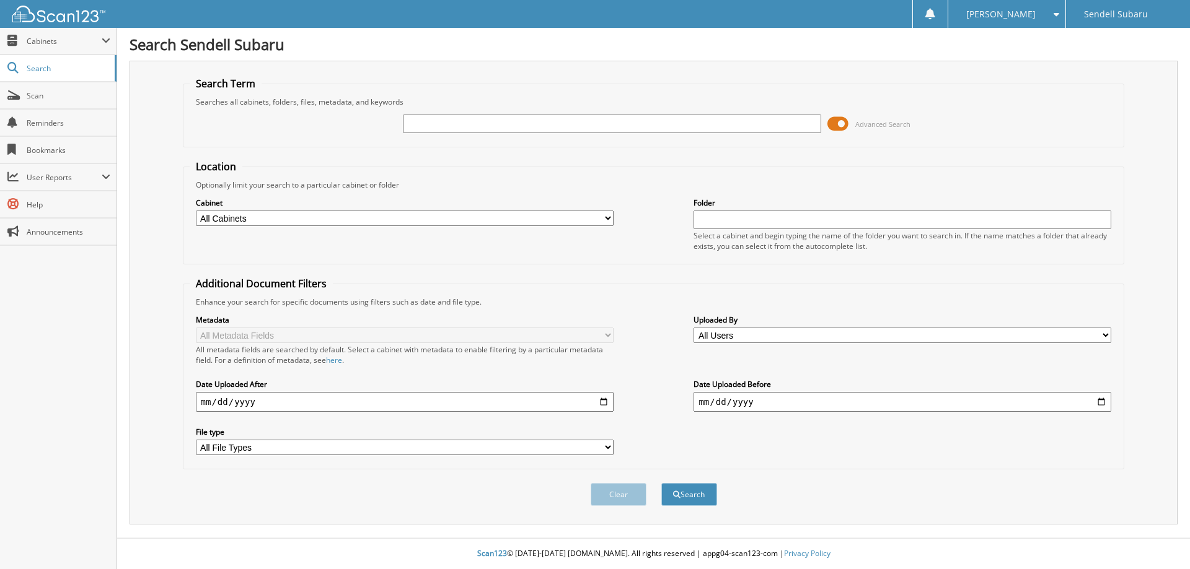 The image size is (1190, 569). Describe the element at coordinates (902, 320) in the screenshot. I see `label: Uploaded By` at that location.